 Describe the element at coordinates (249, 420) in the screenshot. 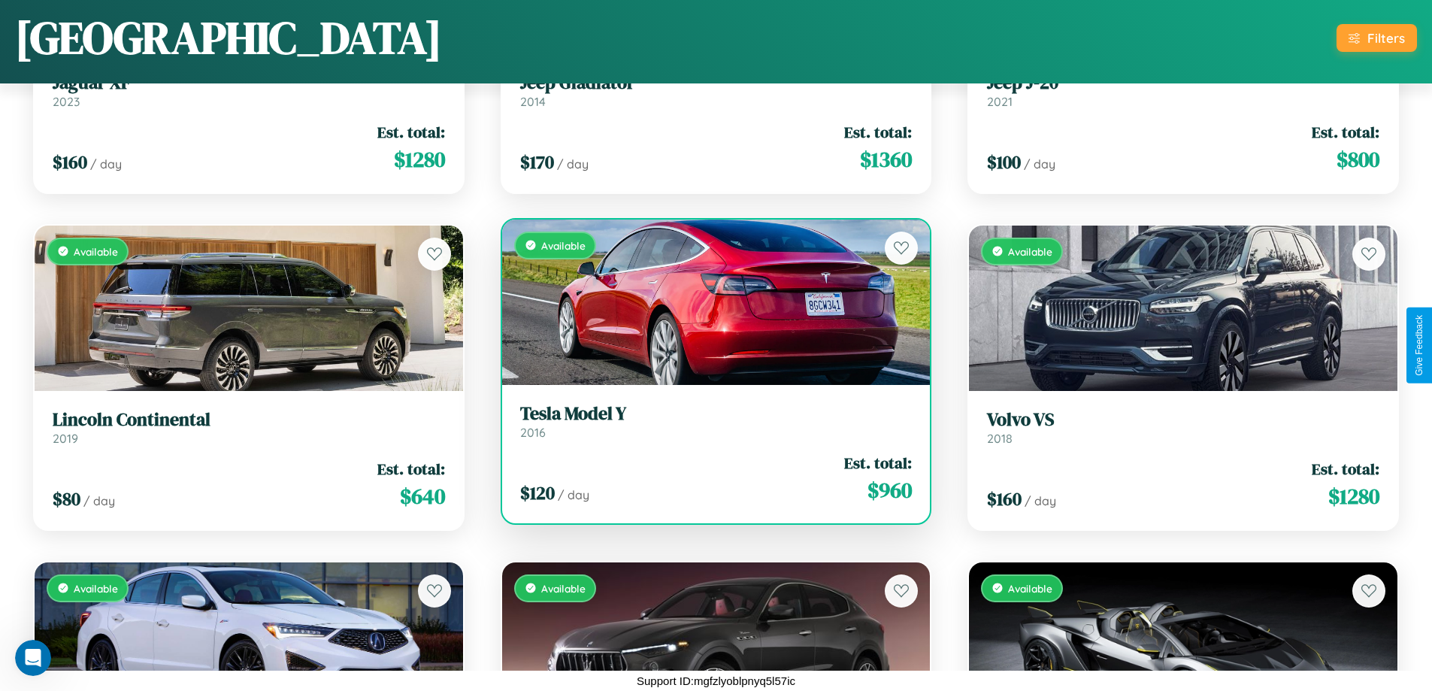

I see `h3: Lincoln Continental` at that location.